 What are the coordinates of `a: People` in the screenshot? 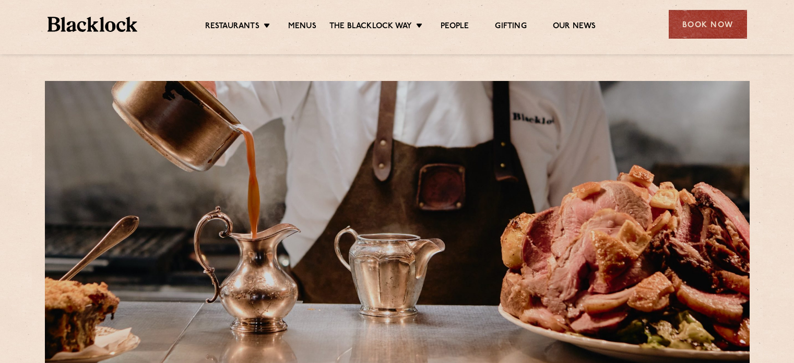 It's located at (455, 27).